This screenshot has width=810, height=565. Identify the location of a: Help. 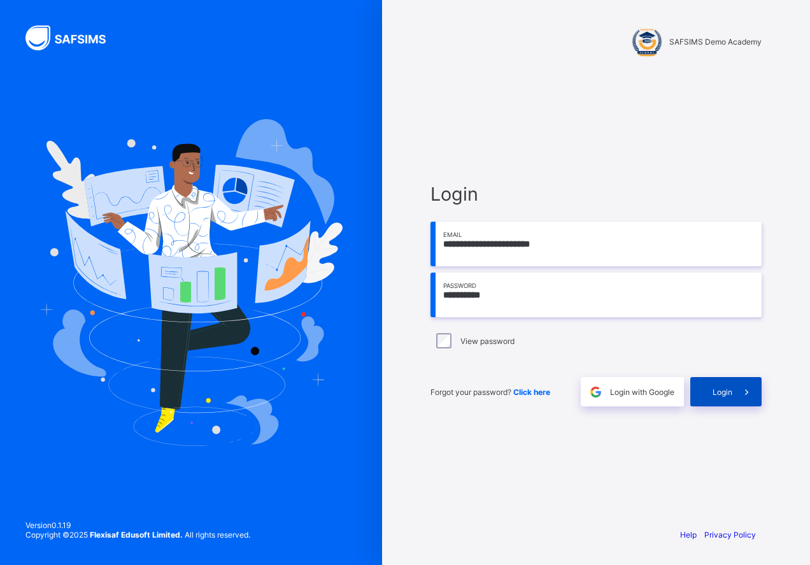
(689, 534).